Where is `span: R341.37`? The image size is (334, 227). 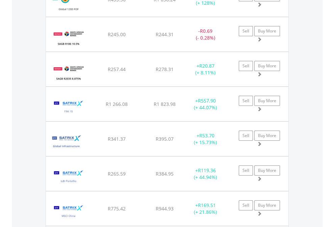
span: R341.37 is located at coordinates (117, 139).